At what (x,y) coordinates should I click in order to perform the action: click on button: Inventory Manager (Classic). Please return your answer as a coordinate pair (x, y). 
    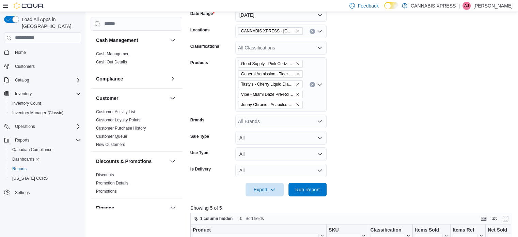
    Looking at the image, I should click on (45, 113).